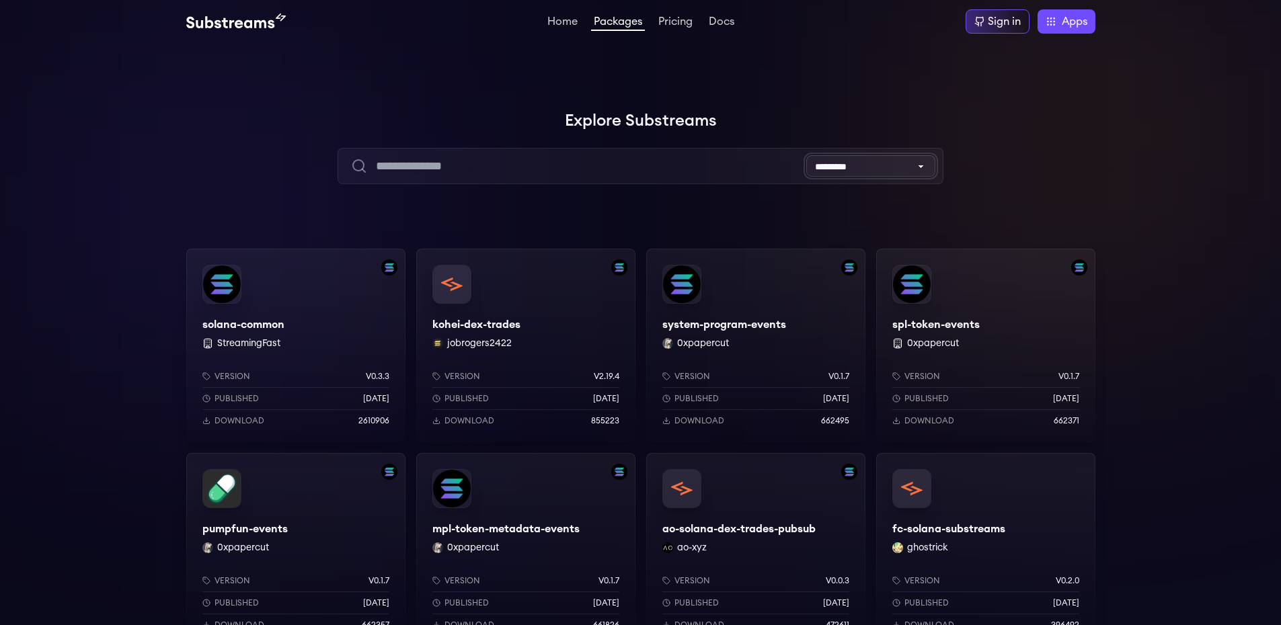 The height and width of the screenshot is (625, 1281). Describe the element at coordinates (1075, 22) in the screenshot. I see `span: Apps` at that location.